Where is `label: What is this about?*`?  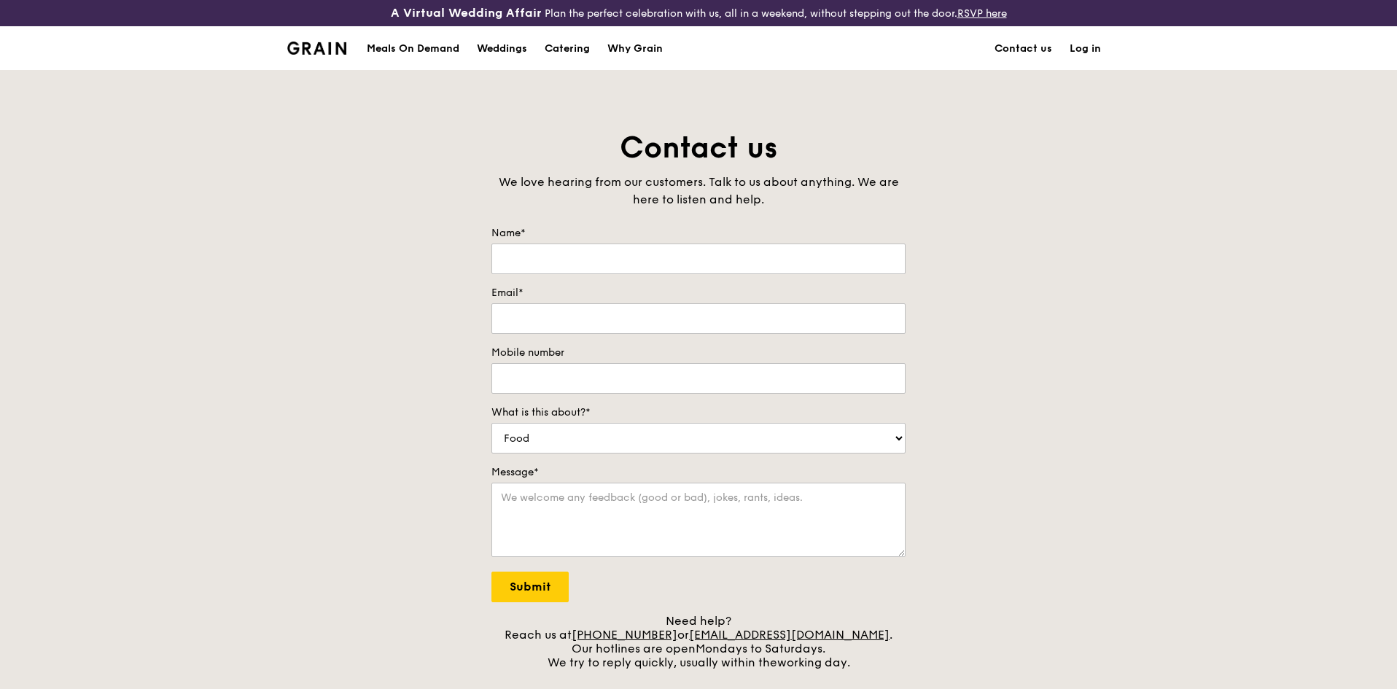
label: What is this about?* is located at coordinates (699, 413).